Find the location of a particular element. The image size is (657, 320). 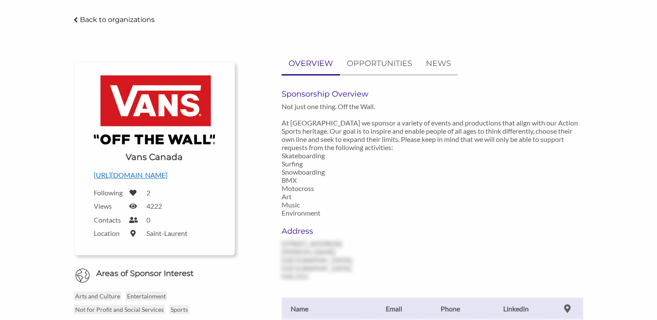

h6: Address is located at coordinates (327, 231).